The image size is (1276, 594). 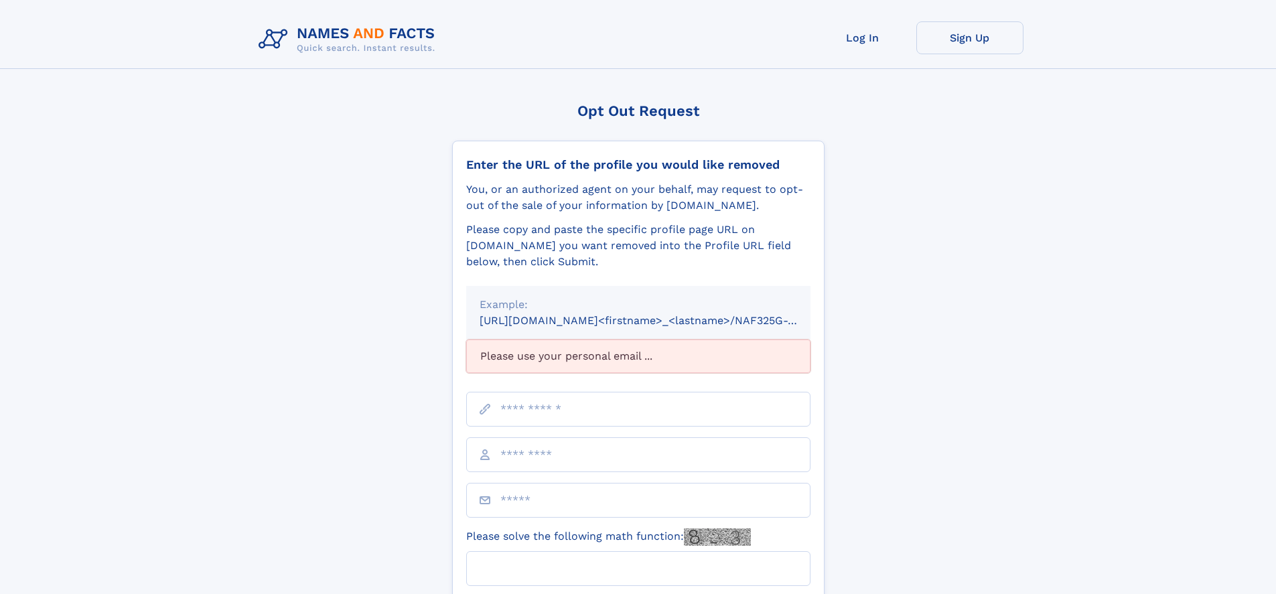 What do you see at coordinates (638, 305) in the screenshot?
I see `div: Example:` at bounding box center [638, 305].